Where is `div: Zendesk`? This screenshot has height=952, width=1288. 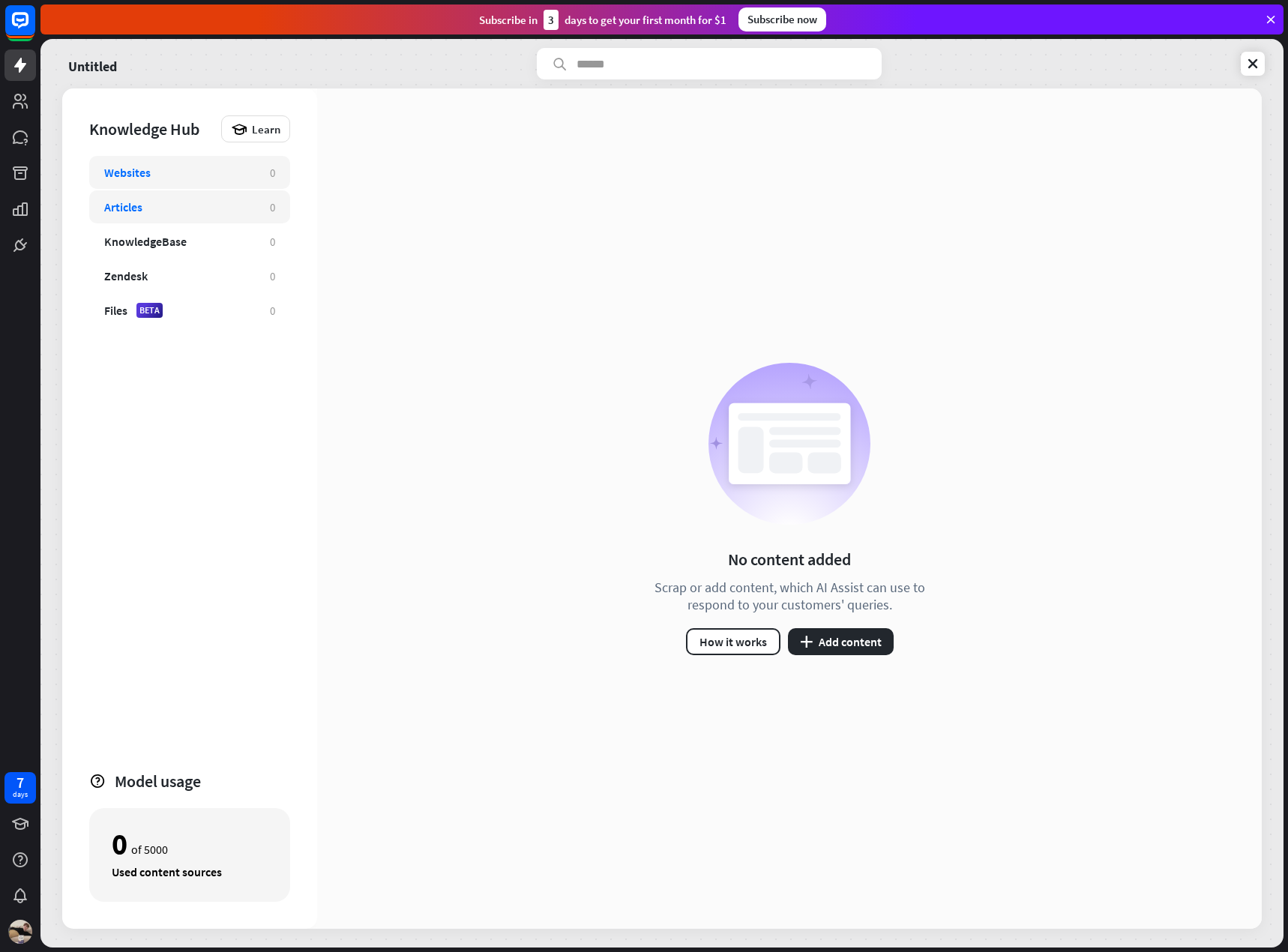 div: Zendesk is located at coordinates (126, 276).